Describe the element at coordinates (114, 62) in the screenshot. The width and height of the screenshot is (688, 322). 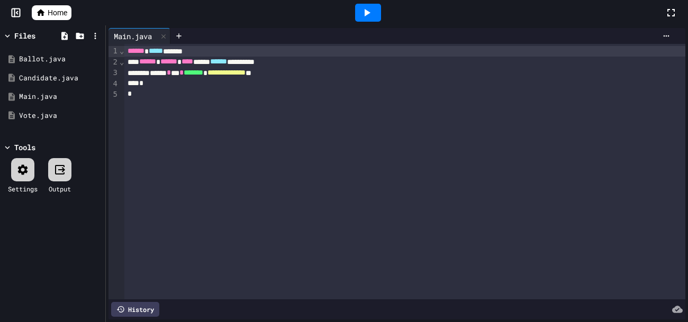
I see `div: 2` at that location.